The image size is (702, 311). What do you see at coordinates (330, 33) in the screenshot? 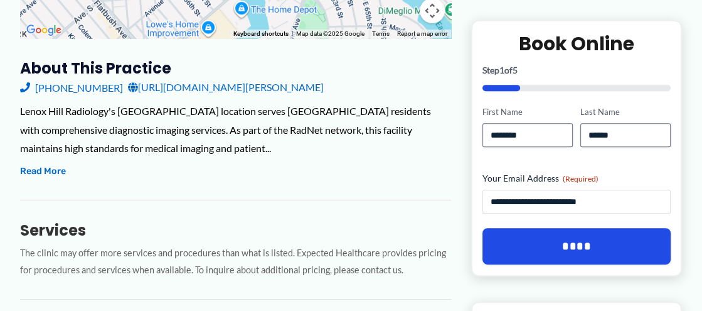
I see `span: Map data ©2025 Google` at bounding box center [330, 33].